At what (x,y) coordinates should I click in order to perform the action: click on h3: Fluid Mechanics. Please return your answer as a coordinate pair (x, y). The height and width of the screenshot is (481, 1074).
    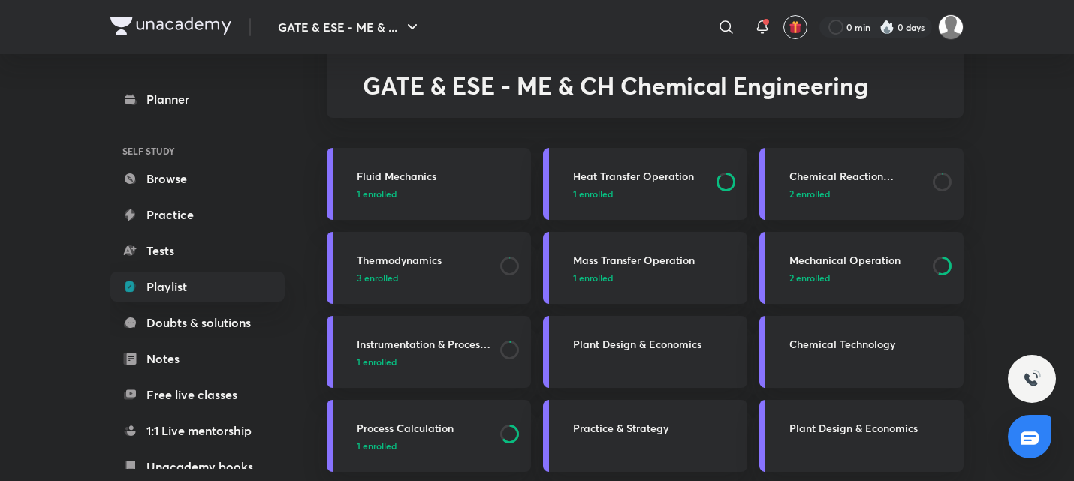
    Looking at the image, I should click on (439, 176).